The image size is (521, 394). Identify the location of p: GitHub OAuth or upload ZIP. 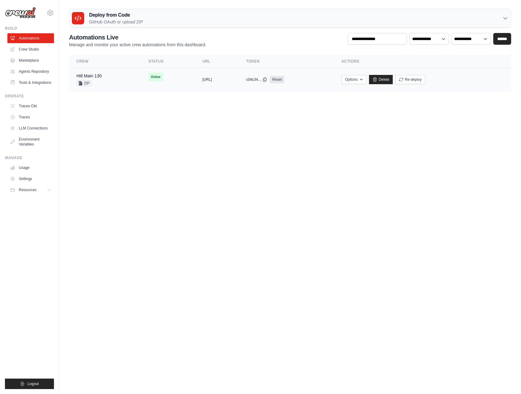
(116, 22).